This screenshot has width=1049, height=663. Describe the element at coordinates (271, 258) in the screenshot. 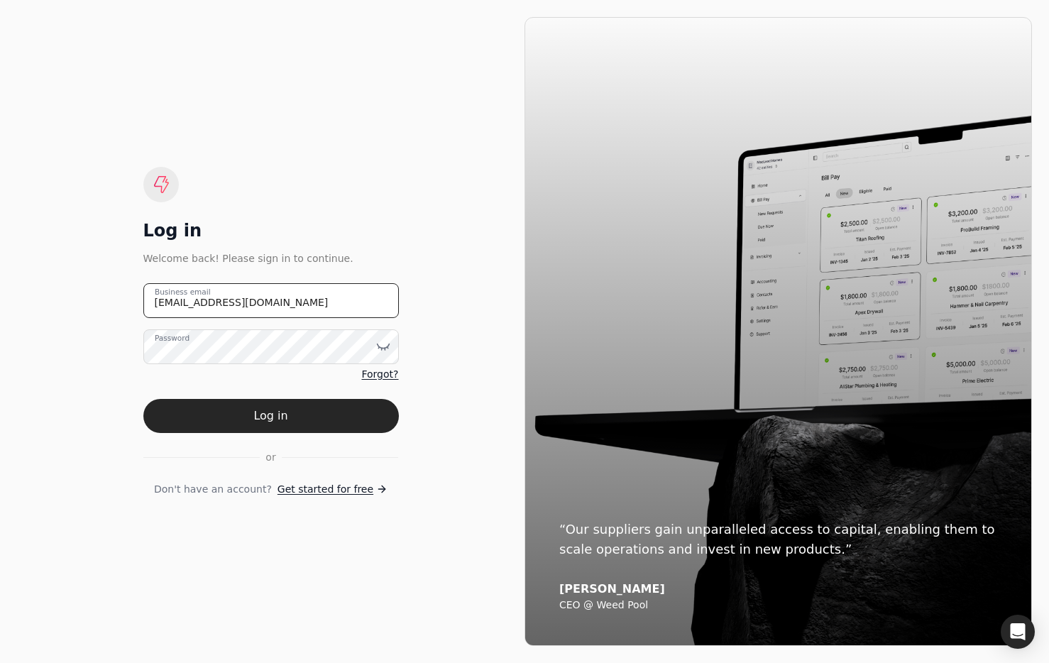

I see `div: Welcome back! Please sign in to continue.` at that location.